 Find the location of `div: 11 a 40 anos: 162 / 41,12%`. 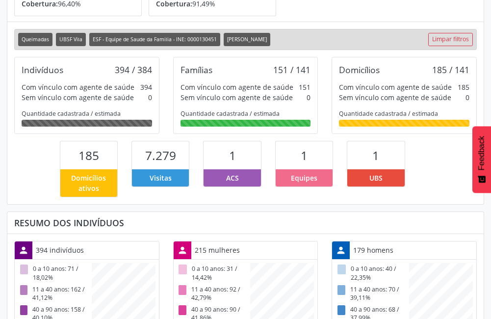

div: 11 a 40 anos: 162 / 41,12% is located at coordinates (55, 293).